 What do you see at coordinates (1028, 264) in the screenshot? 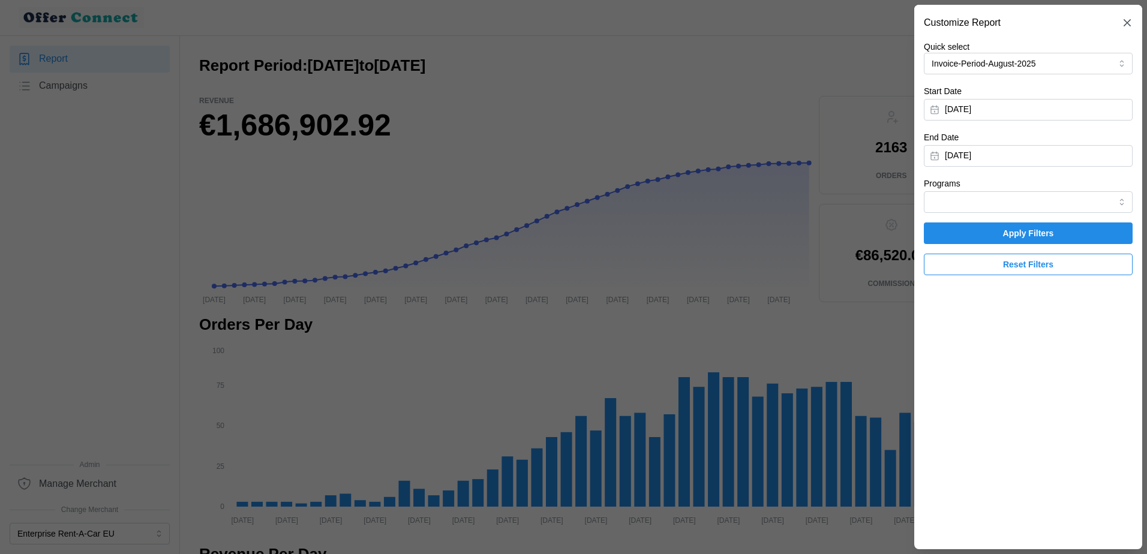
I see `span: Reset Filters` at bounding box center [1028, 264].